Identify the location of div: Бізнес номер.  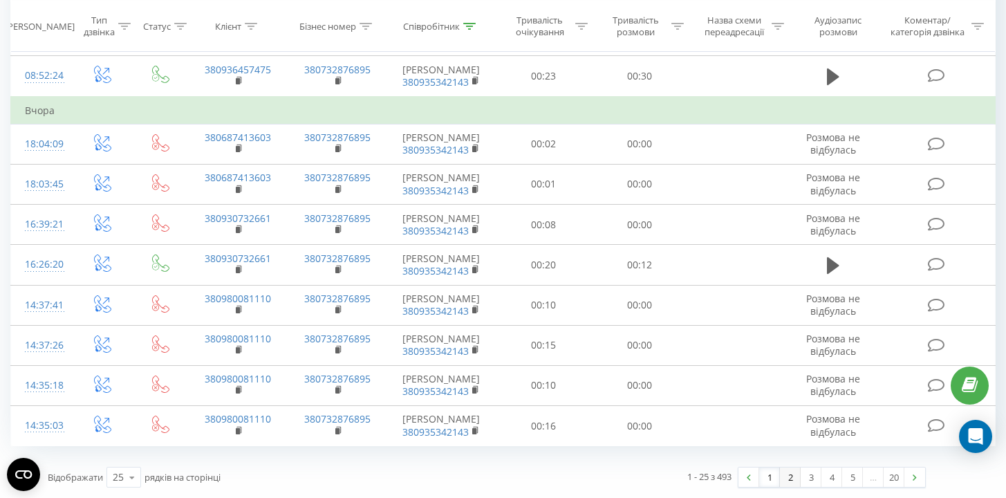
(328, 26).